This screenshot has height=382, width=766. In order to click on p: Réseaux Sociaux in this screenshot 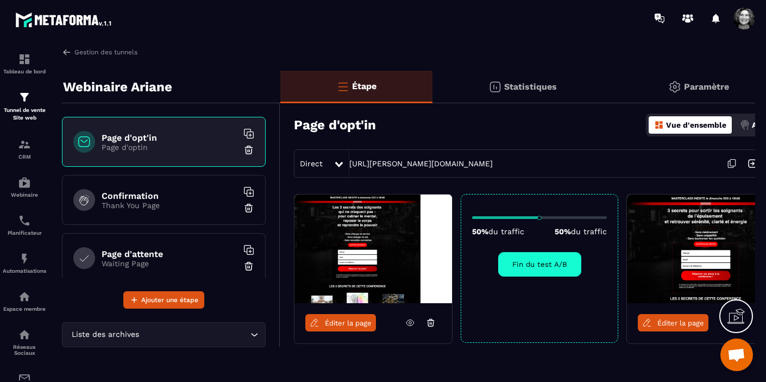, I will do `click(24, 350)`.